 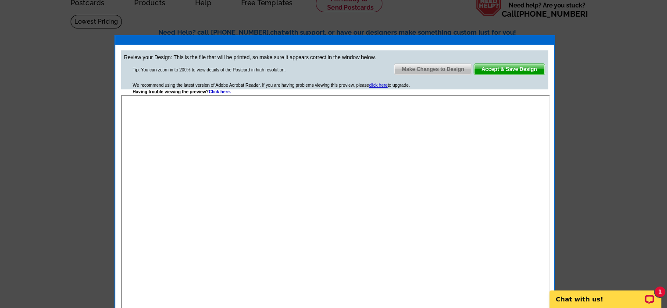 I want to click on a: Accept & Save Design, so click(x=509, y=69).